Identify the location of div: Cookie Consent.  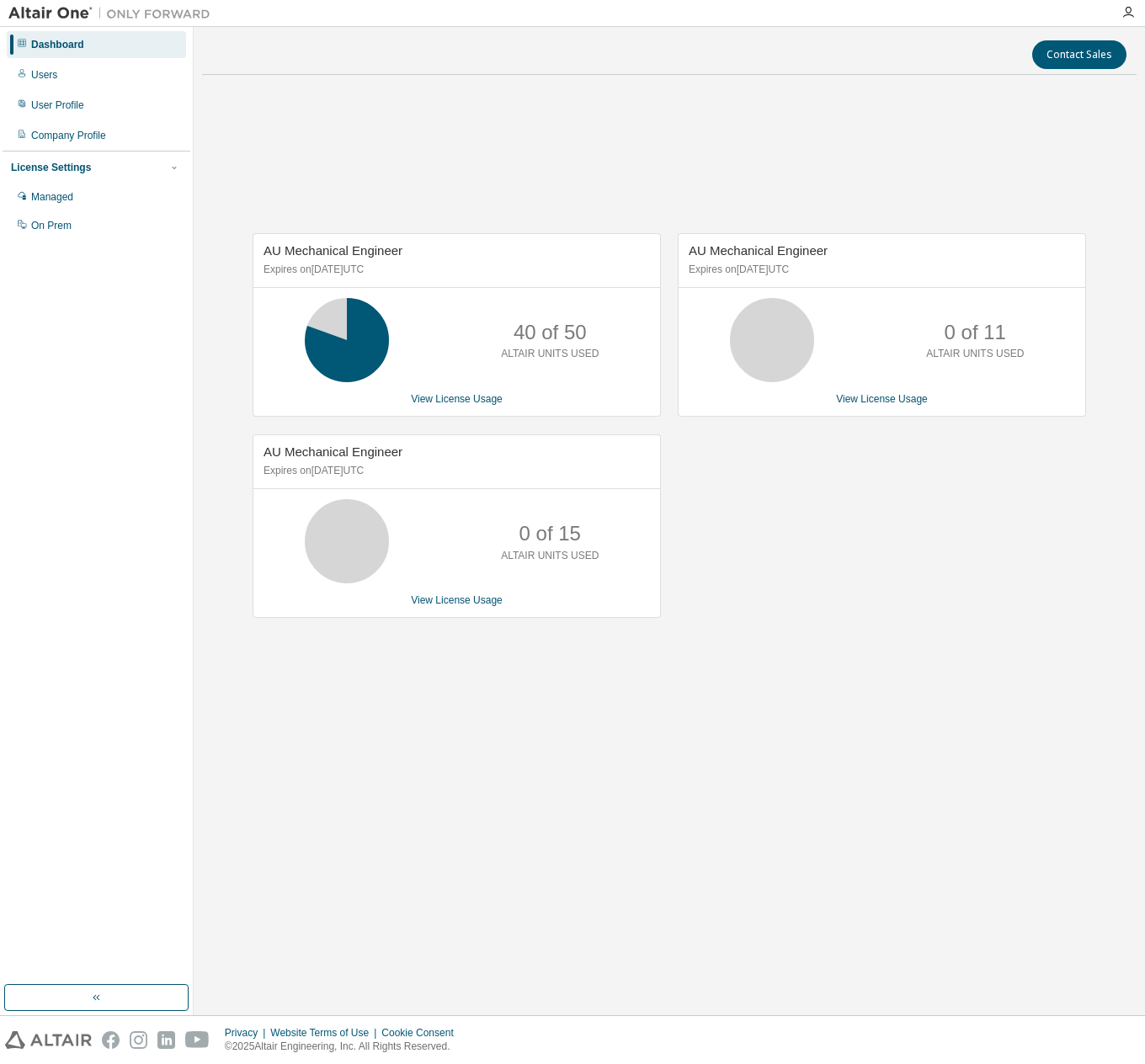
(422, 1033).